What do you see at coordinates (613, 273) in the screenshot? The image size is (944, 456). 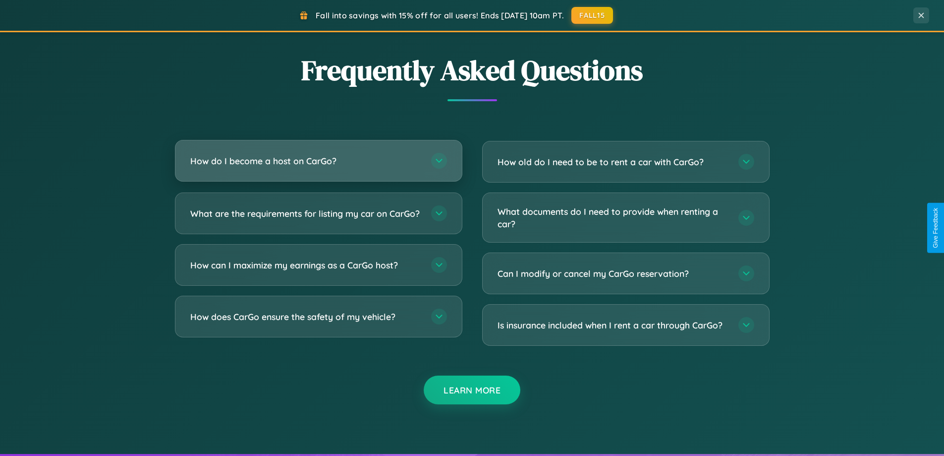 I see `h3: Can I modify or cancel my CarGo reservation?` at bounding box center [613, 273].